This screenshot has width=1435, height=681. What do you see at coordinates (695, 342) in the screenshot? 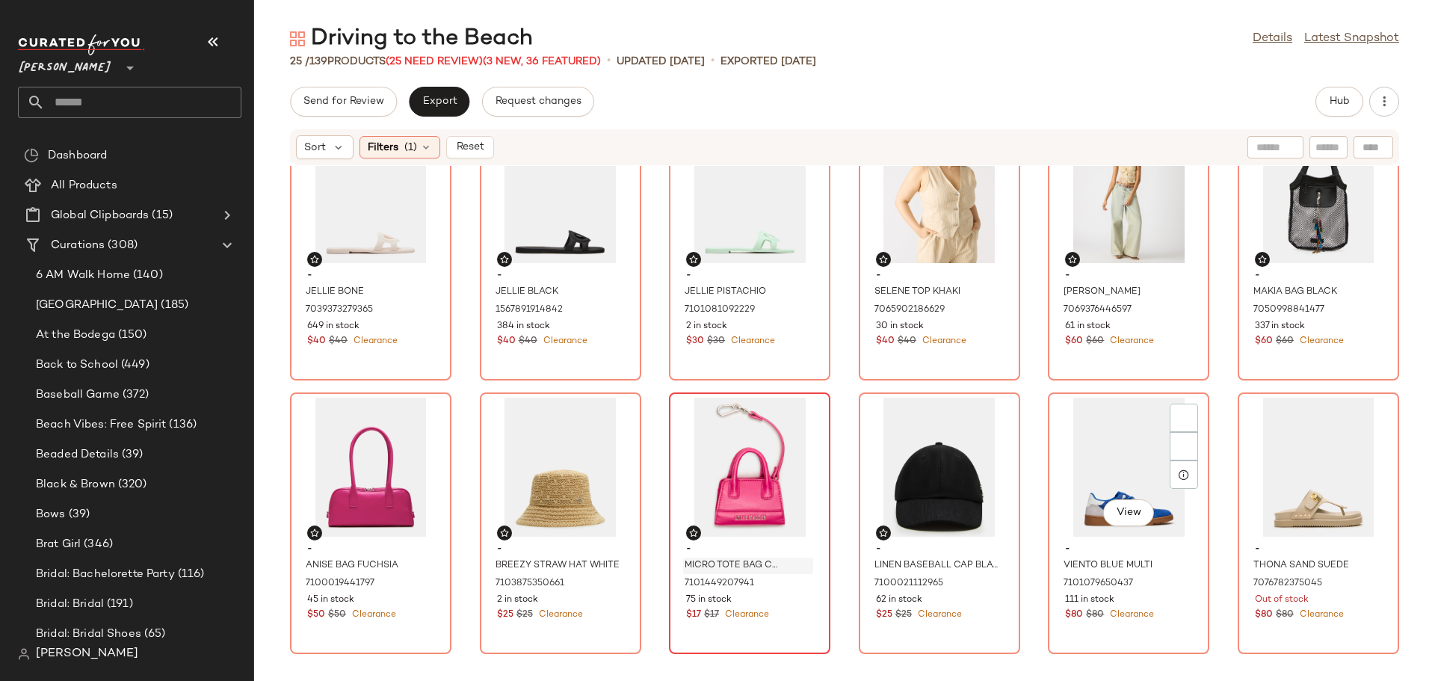
I see `span: $30` at bounding box center [695, 342].